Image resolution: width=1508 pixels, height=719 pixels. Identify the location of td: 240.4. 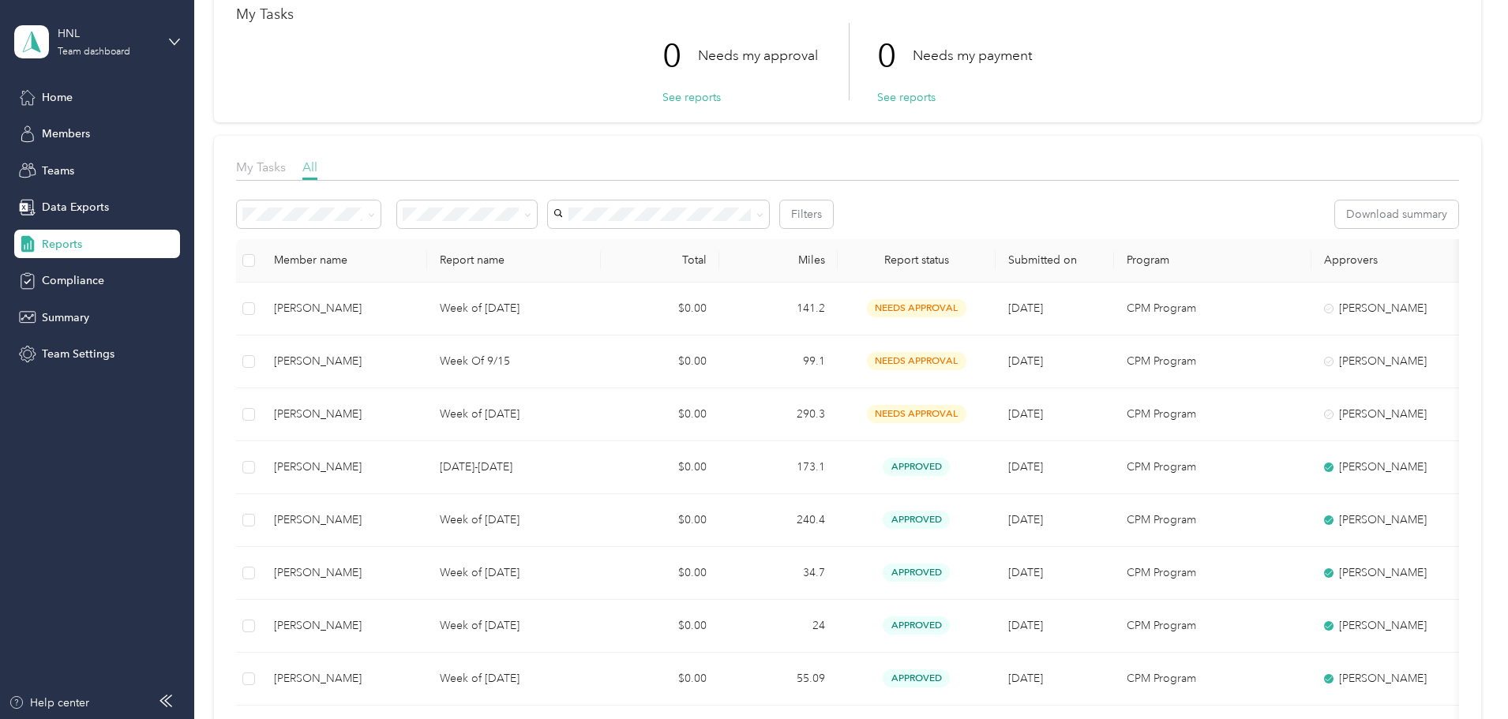
(778, 520).